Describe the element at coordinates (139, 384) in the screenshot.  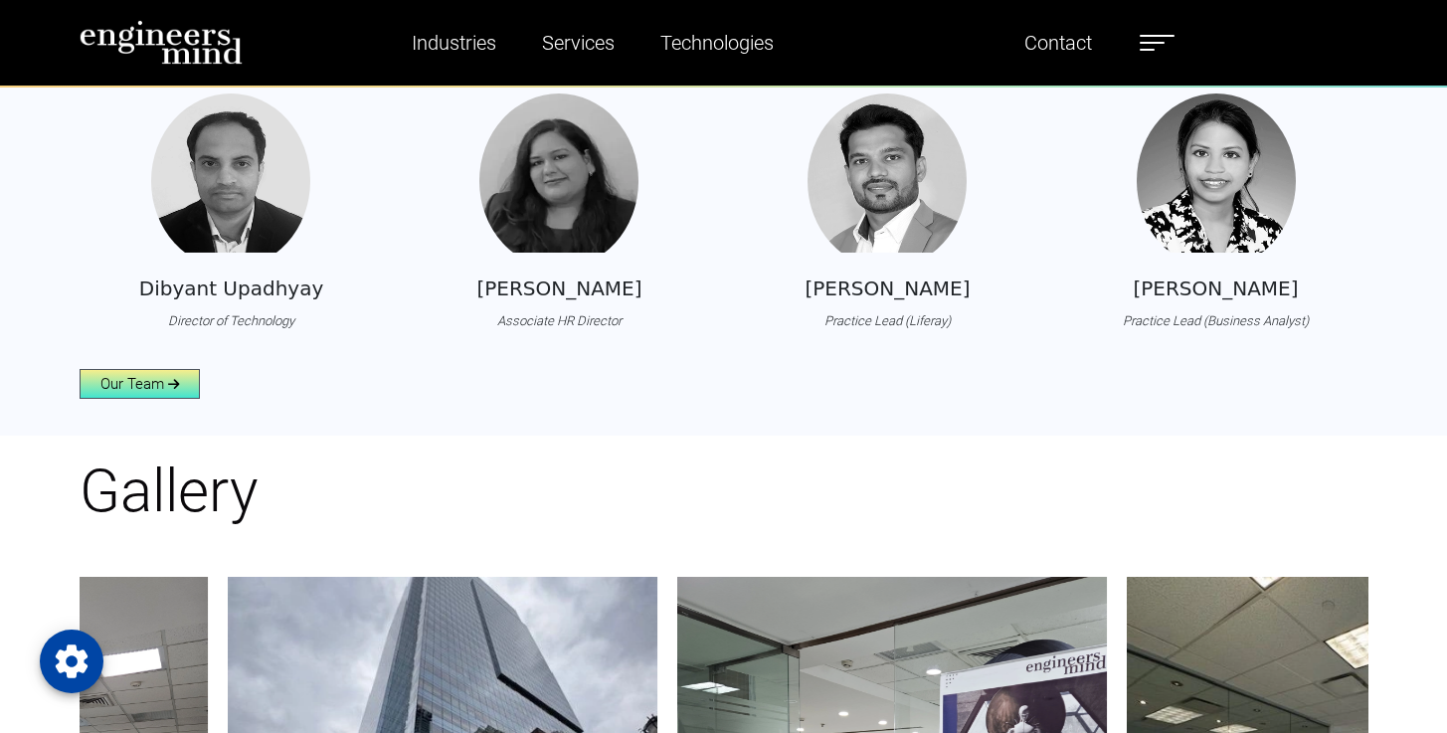
I see `a: Our Team` at that location.